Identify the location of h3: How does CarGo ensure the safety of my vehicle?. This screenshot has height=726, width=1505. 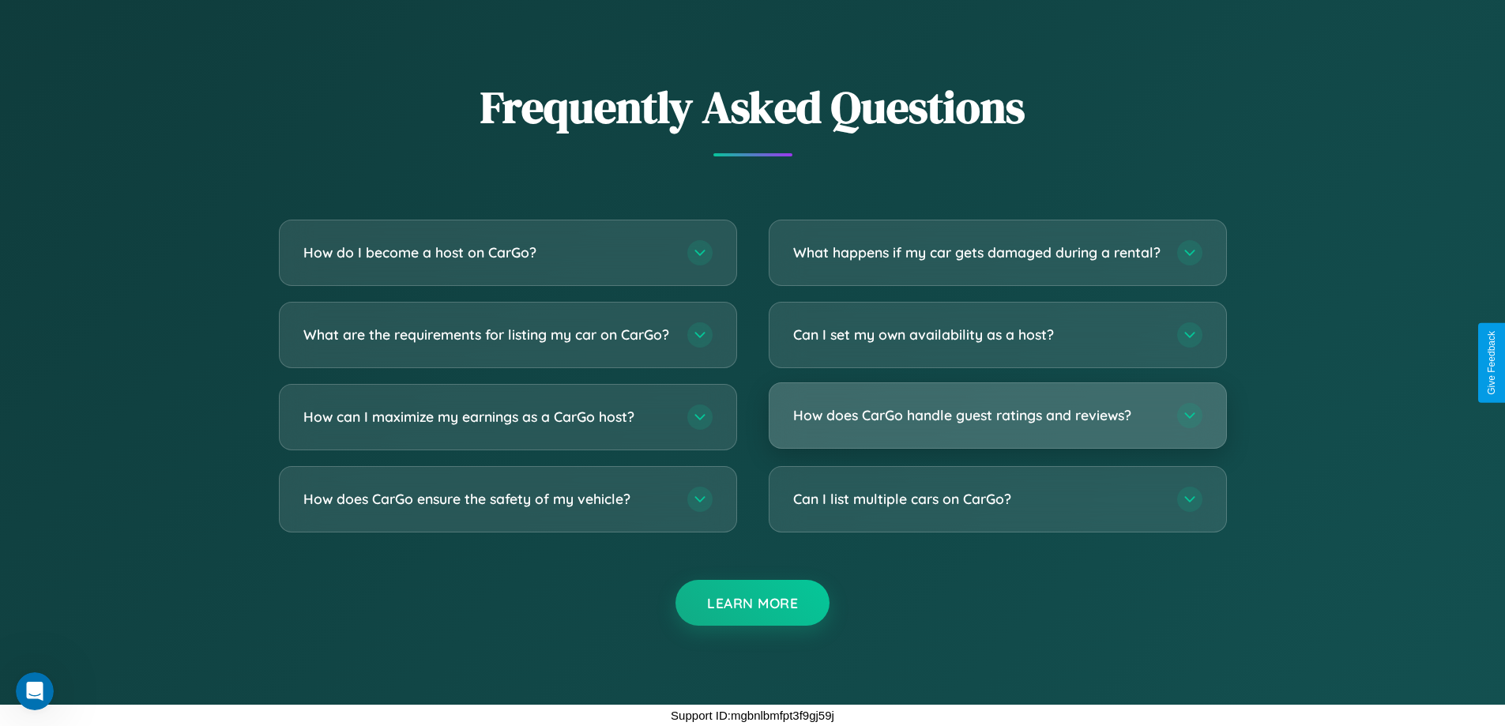
(487, 498).